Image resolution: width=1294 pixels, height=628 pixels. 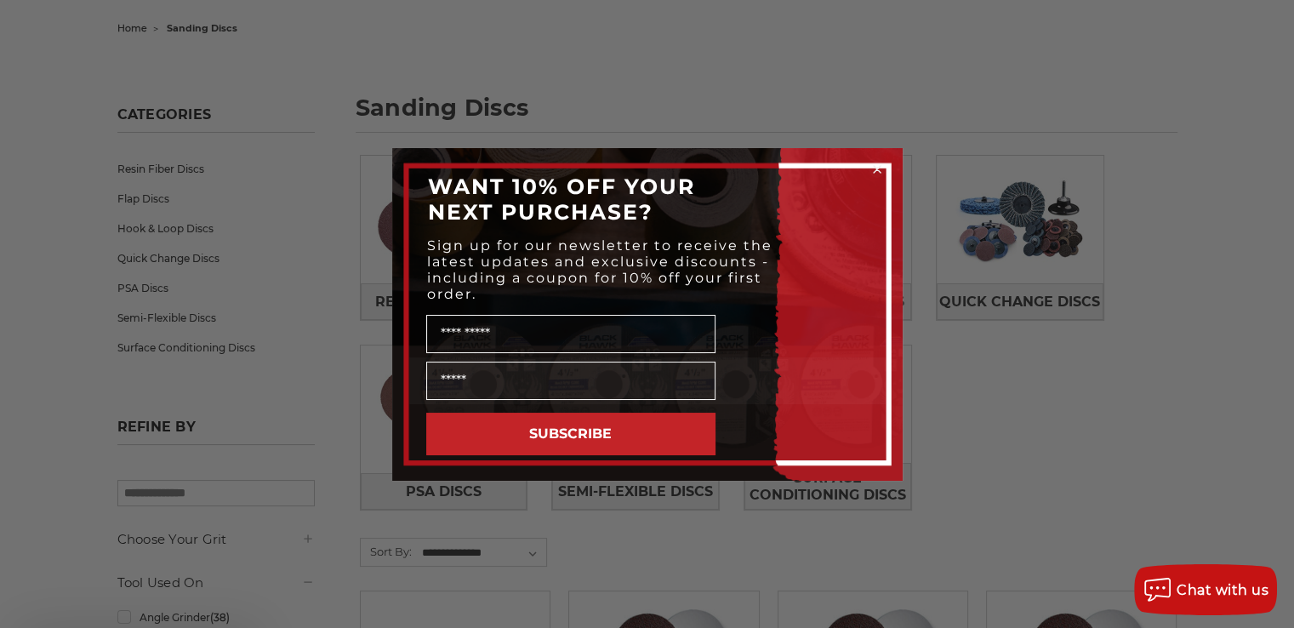 What do you see at coordinates (571, 380) in the screenshot?
I see `input: Email` at bounding box center [571, 380].